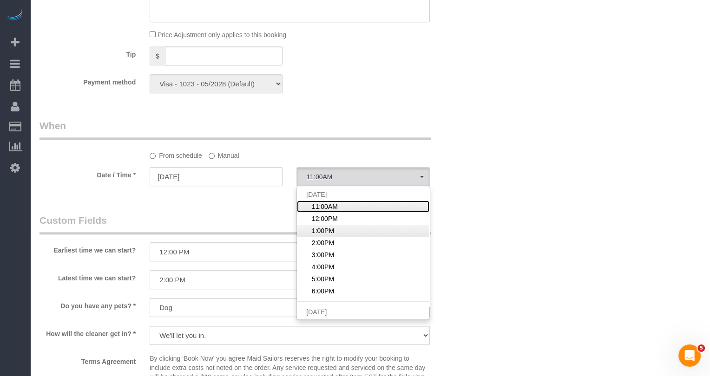 The height and width of the screenshot is (376, 710). What do you see at coordinates (15, 16) in the screenshot?
I see `a: Automaid Logo` at bounding box center [15, 16].